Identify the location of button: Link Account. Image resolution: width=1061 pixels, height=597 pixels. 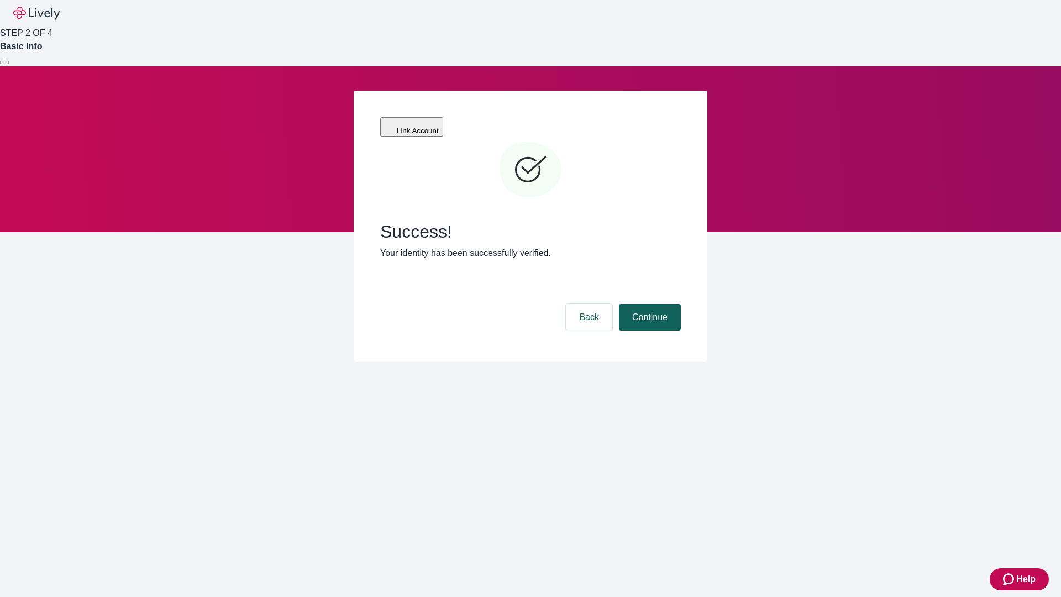
(412, 127).